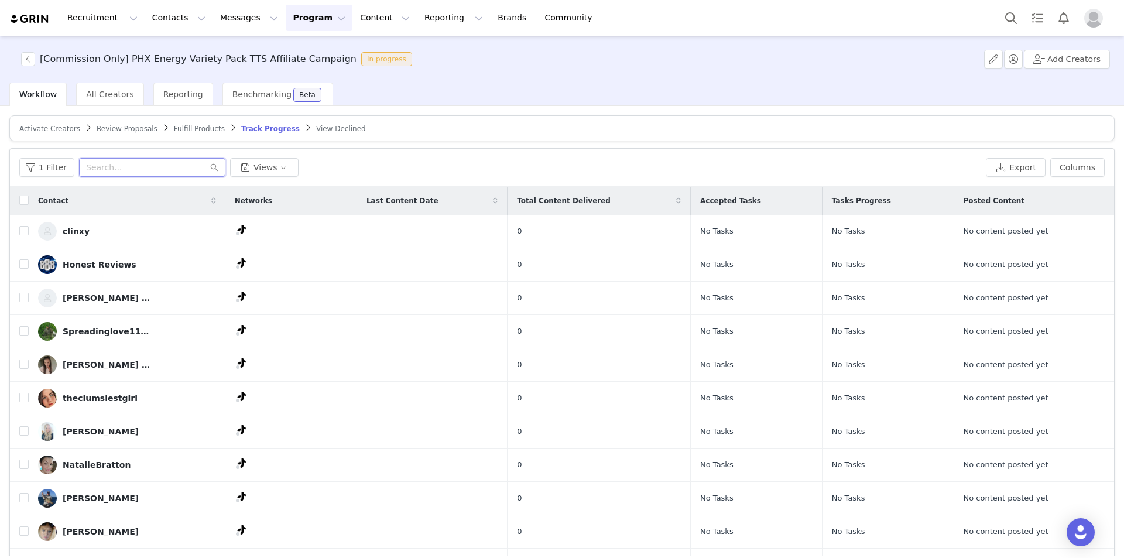  What do you see at coordinates (1077, 167) in the screenshot?
I see `button: Columns` at bounding box center [1077, 167].